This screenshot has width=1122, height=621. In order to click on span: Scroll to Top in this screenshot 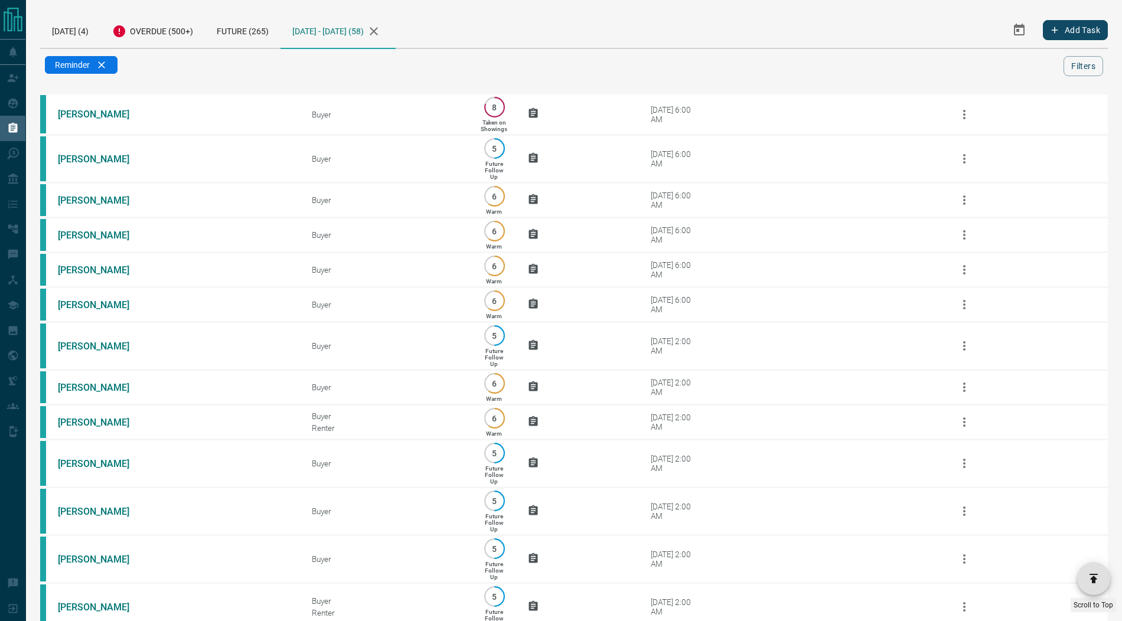, I will do `click(1093, 605)`.